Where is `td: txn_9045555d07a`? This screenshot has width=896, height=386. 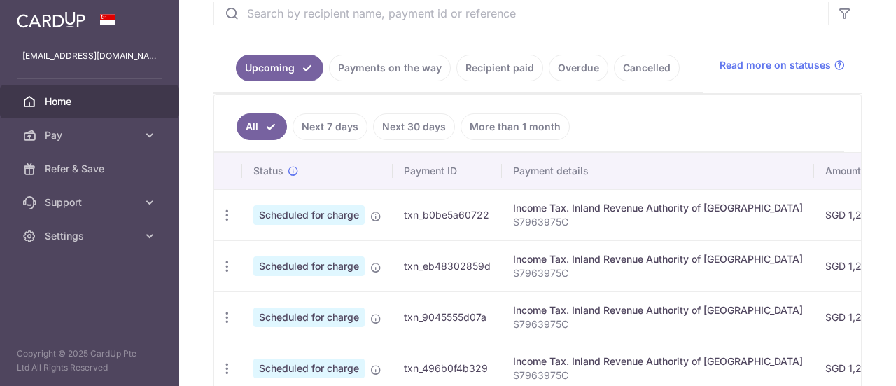
td: txn_9045555d07a is located at coordinates (447, 316).